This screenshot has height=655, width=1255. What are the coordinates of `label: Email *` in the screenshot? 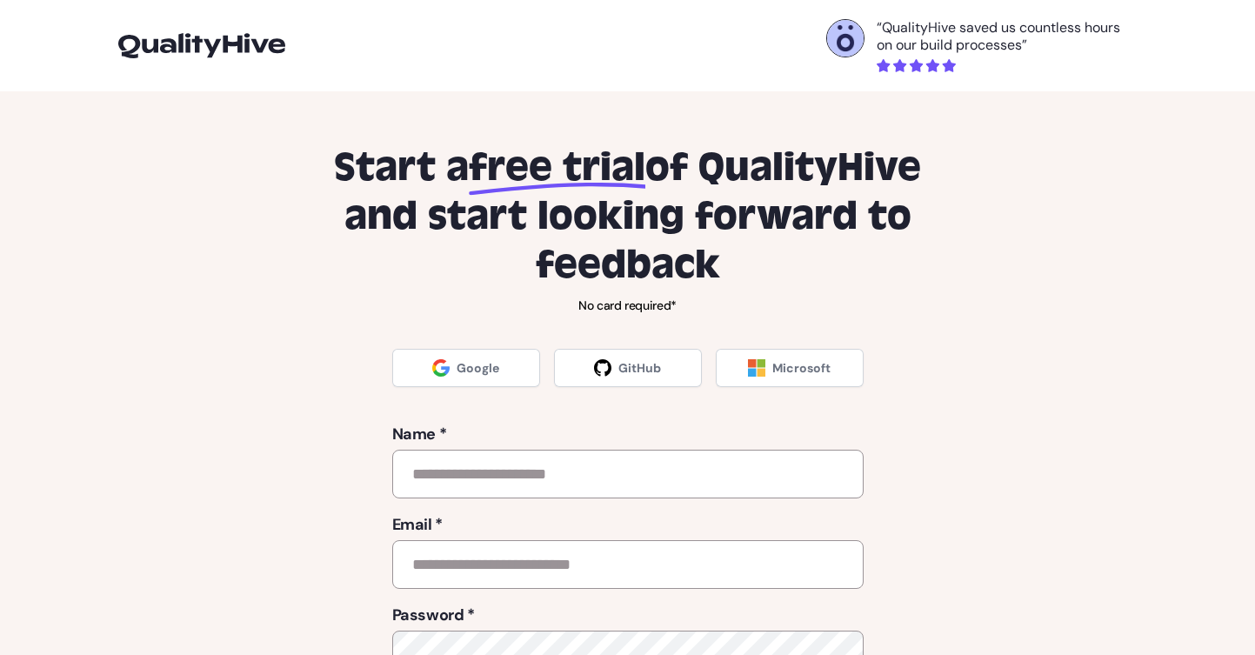 It's located at (628, 524).